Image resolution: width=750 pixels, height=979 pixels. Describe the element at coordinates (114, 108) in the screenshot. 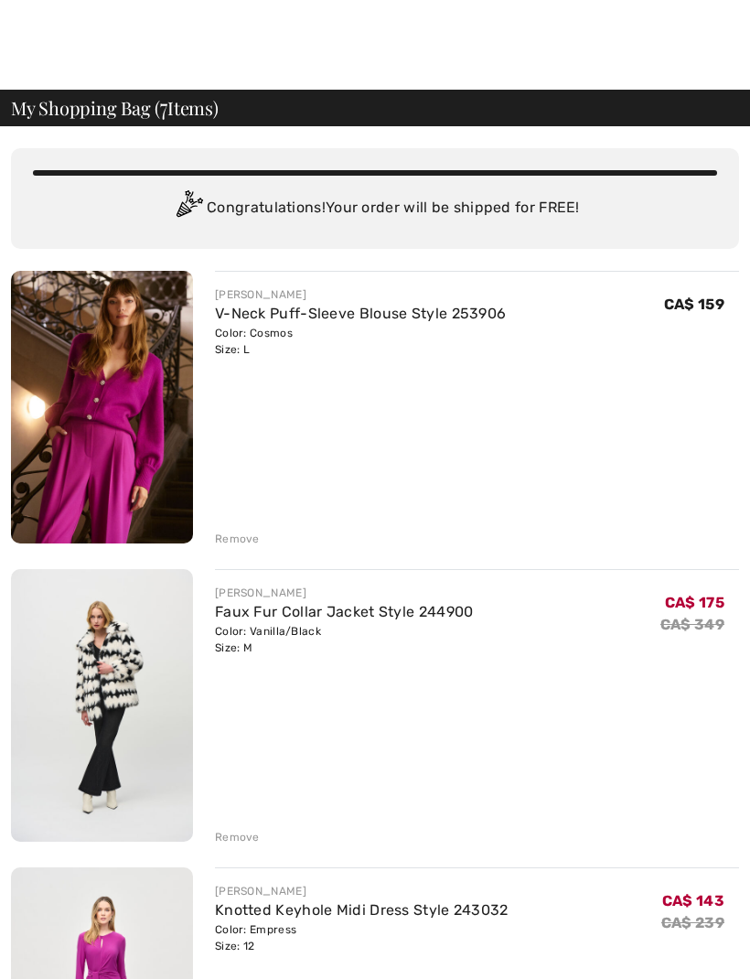

I see `span: My Shopping Bag ( Items)` at that location.